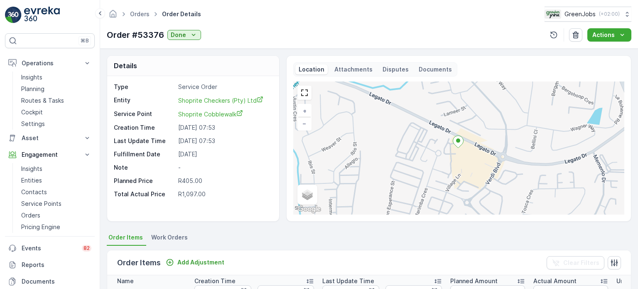 The image size is (638, 289). I want to click on p: Details, so click(126, 66).